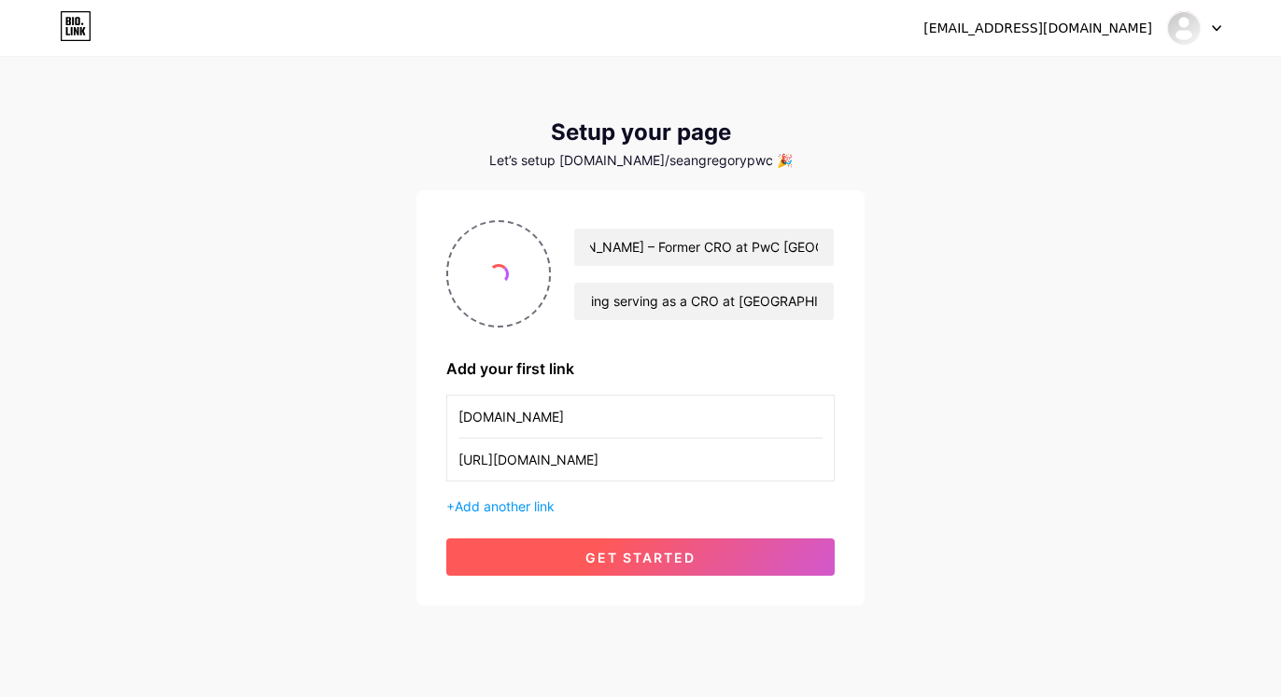 The height and width of the screenshot is (697, 1281). Describe the element at coordinates (640, 369) in the screenshot. I see `div: Add your first link` at that location.